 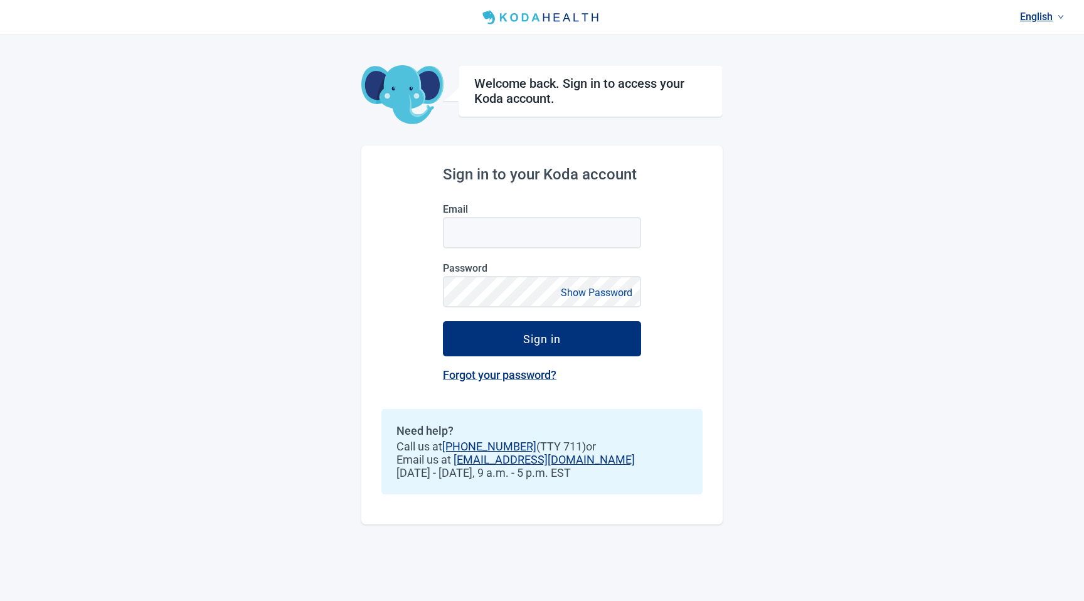 What do you see at coordinates (542, 446) in the screenshot?
I see `span: Call us at (TTY 711) or` at bounding box center [542, 446].